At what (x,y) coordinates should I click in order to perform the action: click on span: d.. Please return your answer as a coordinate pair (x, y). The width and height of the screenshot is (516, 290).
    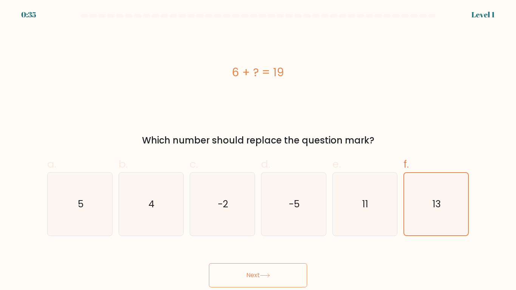
    Looking at the image, I should click on (266, 164).